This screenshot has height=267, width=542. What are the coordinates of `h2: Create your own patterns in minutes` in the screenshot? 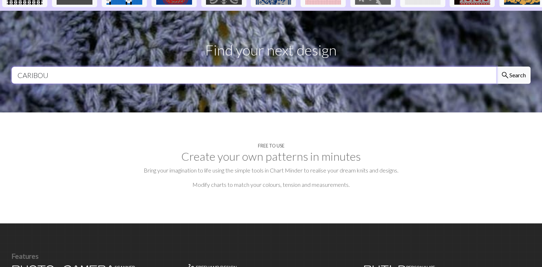 It's located at (271, 157).